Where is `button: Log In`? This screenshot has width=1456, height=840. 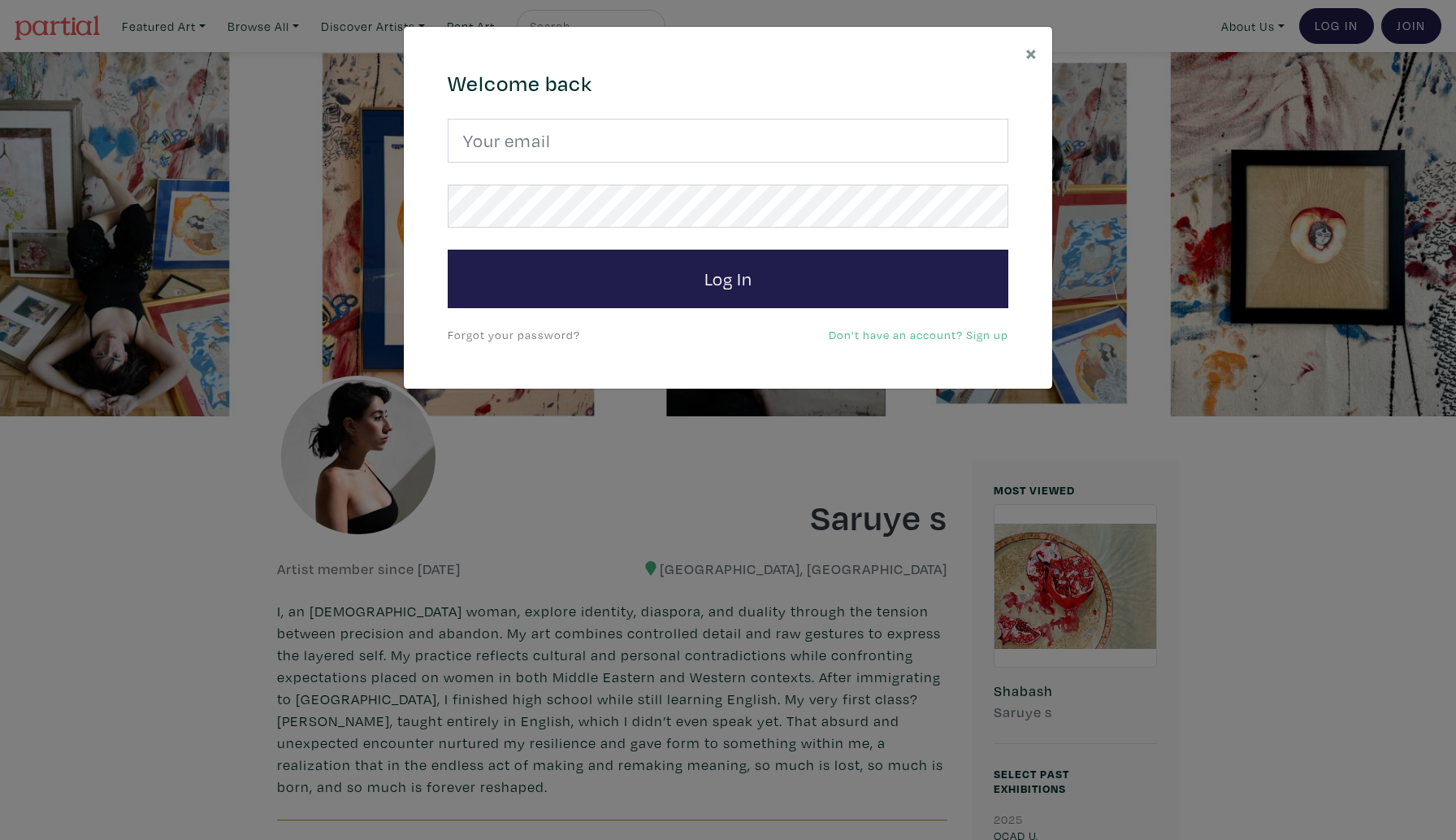 button: Log In is located at coordinates (728, 279).